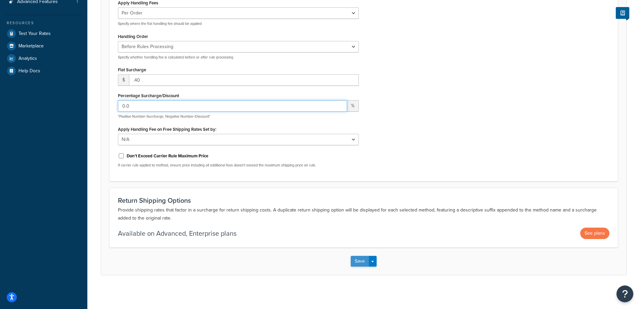 This screenshot has width=640, height=309. I want to click on a: Marketplace, so click(44, 46).